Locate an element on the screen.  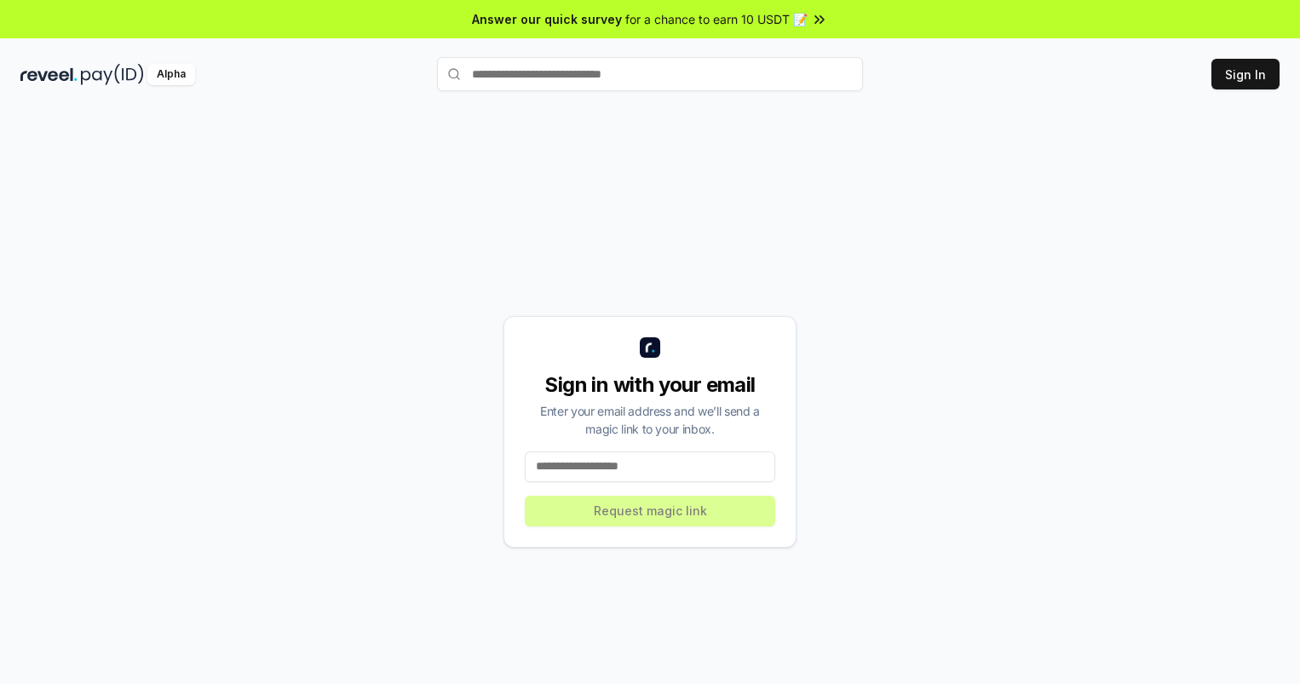
img: reveel_dark is located at coordinates (49, 74).